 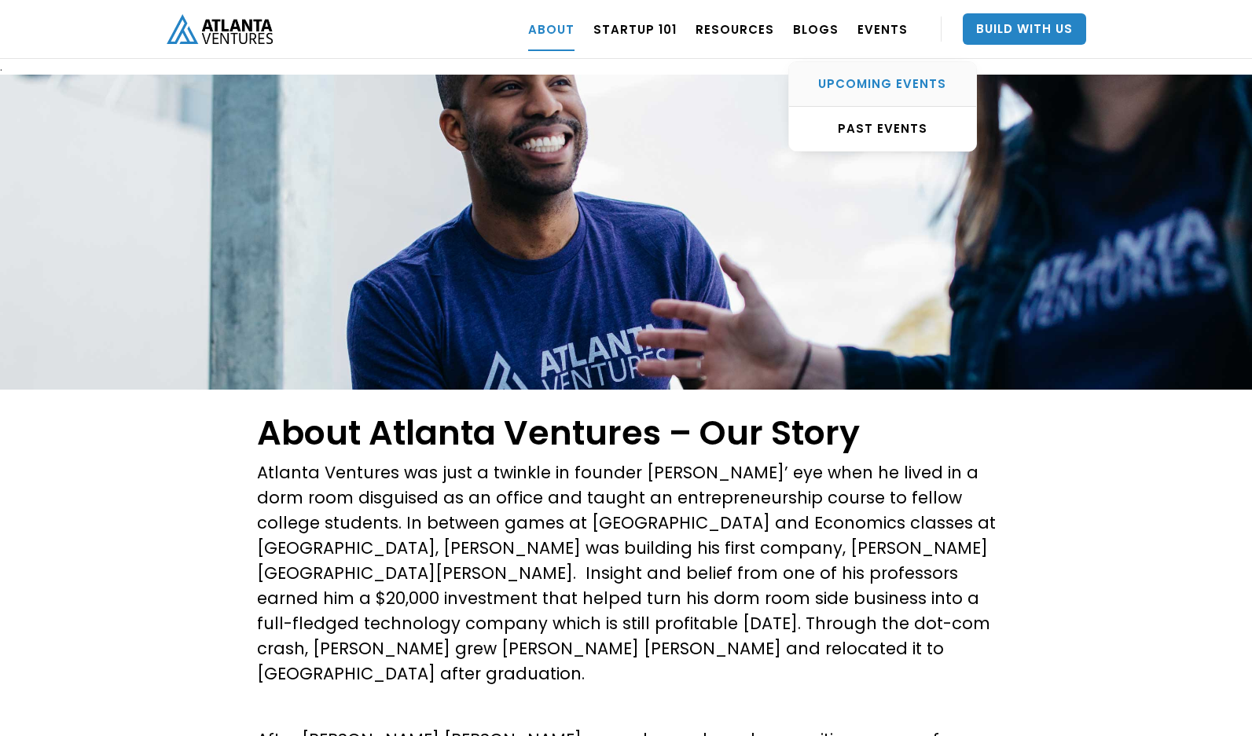 I want to click on a: BLOGS, so click(x=816, y=29).